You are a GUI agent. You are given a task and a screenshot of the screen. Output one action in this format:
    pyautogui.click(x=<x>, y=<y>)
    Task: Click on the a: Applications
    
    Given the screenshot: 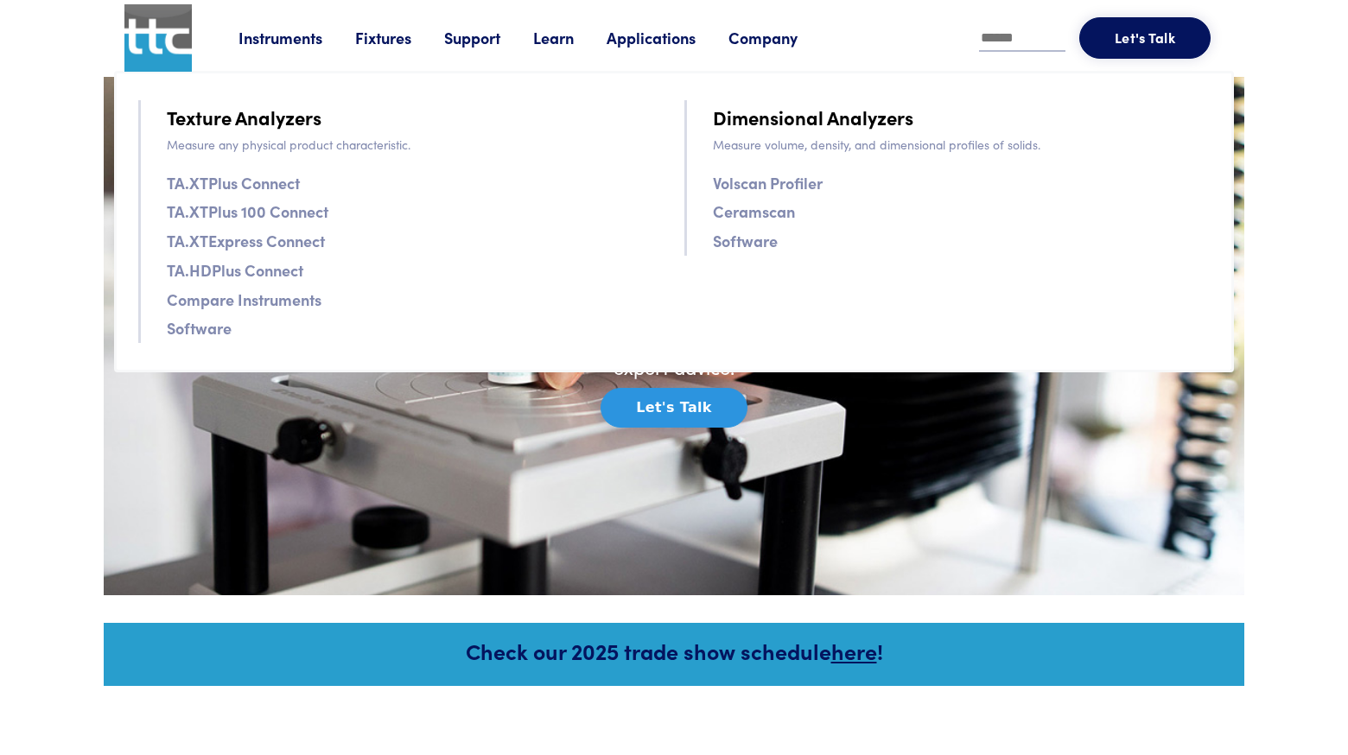 What is the action you would take?
    pyautogui.click(x=667, y=37)
    